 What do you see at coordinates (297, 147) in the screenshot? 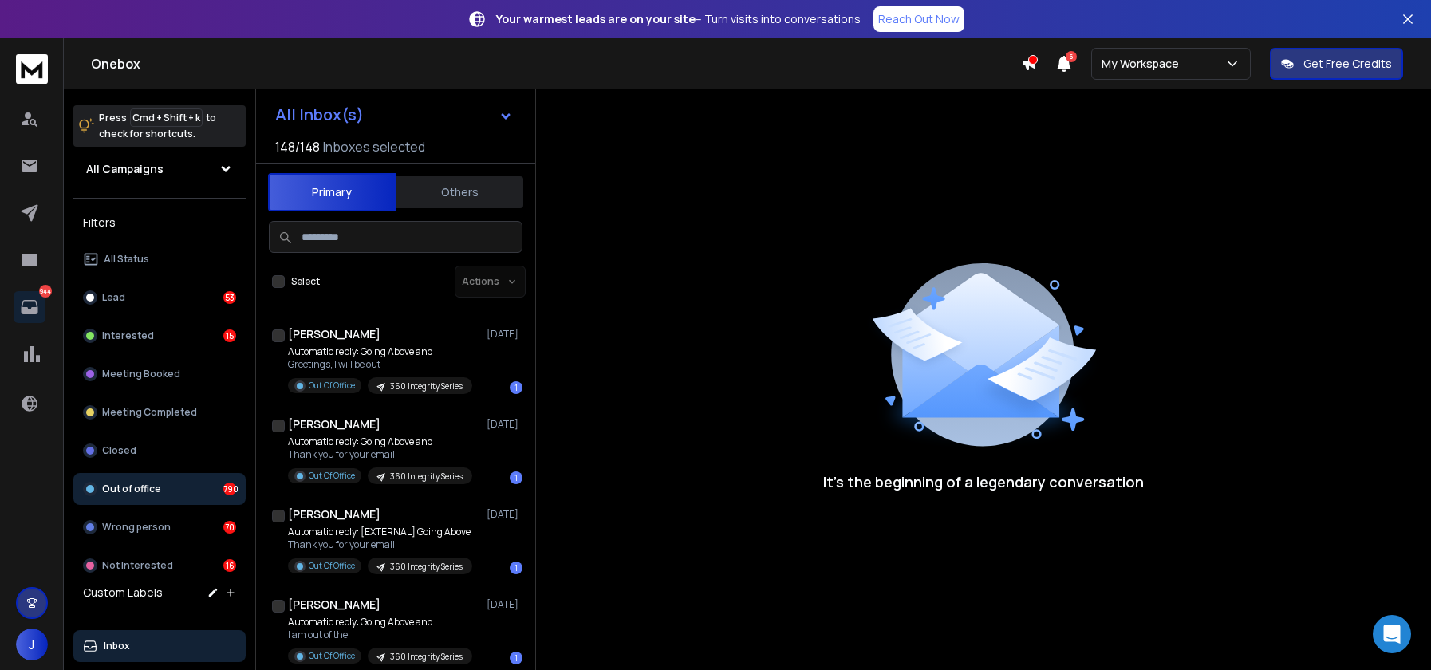
I see `span: 148 / 148` at bounding box center [297, 147].